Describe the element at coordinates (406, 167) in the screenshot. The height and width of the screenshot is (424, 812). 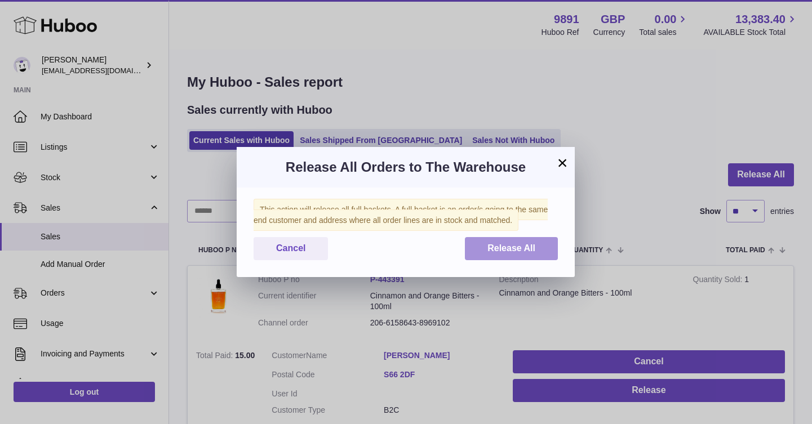
I see `h3: Release All Orders to The Warehouse` at that location.